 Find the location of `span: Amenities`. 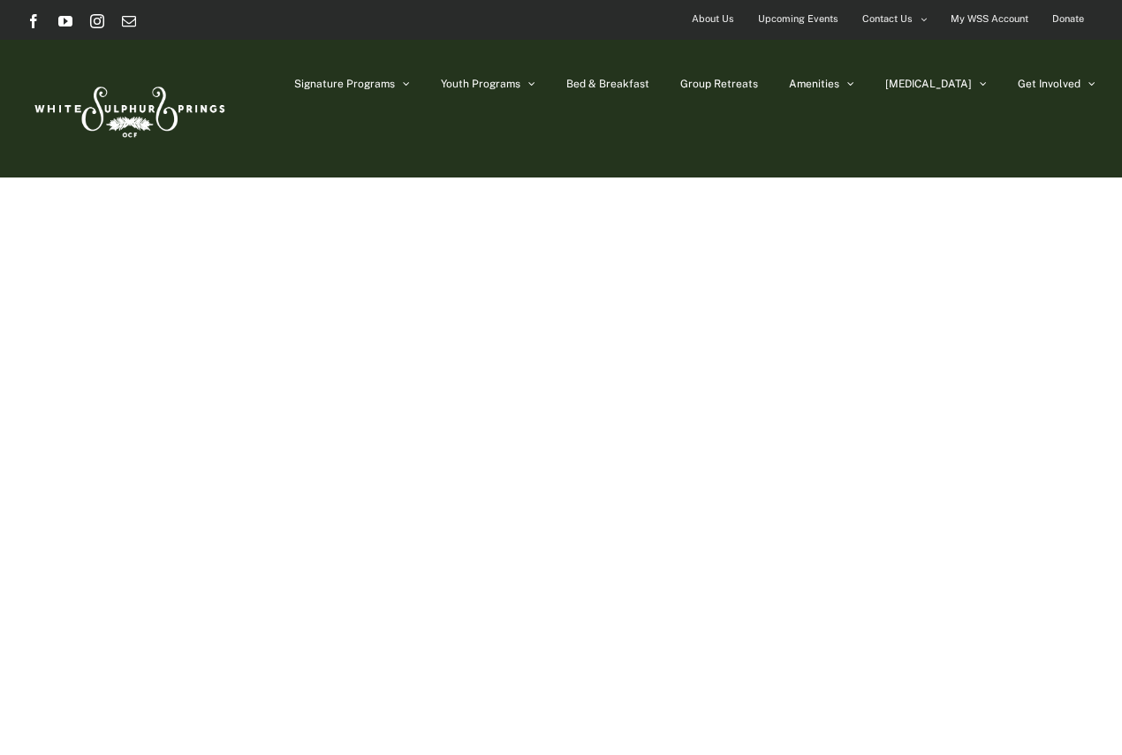

span: Amenities is located at coordinates (813, 84).